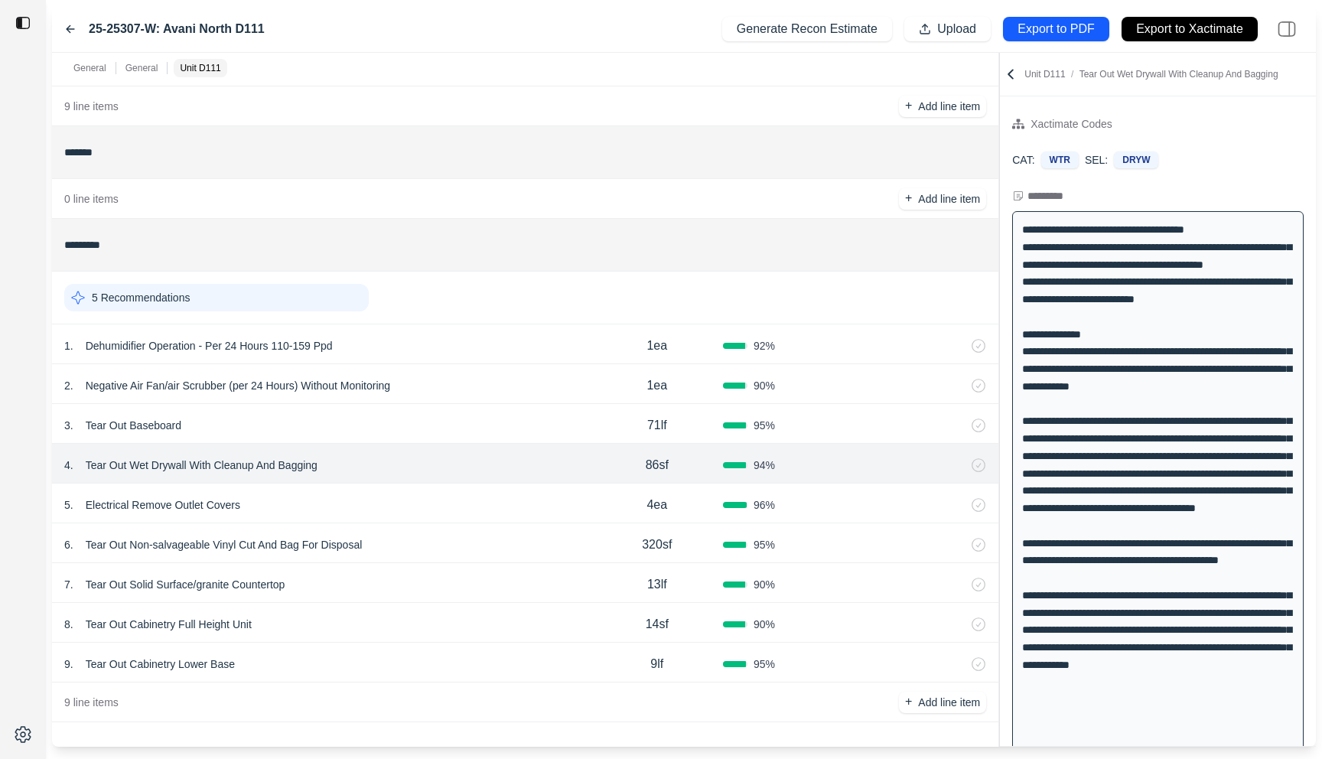  Describe the element at coordinates (238, 386) in the screenshot. I see `p: Negative Air Fan/air Scrubber (per 24 Hours) Without Monitoring` at that location.